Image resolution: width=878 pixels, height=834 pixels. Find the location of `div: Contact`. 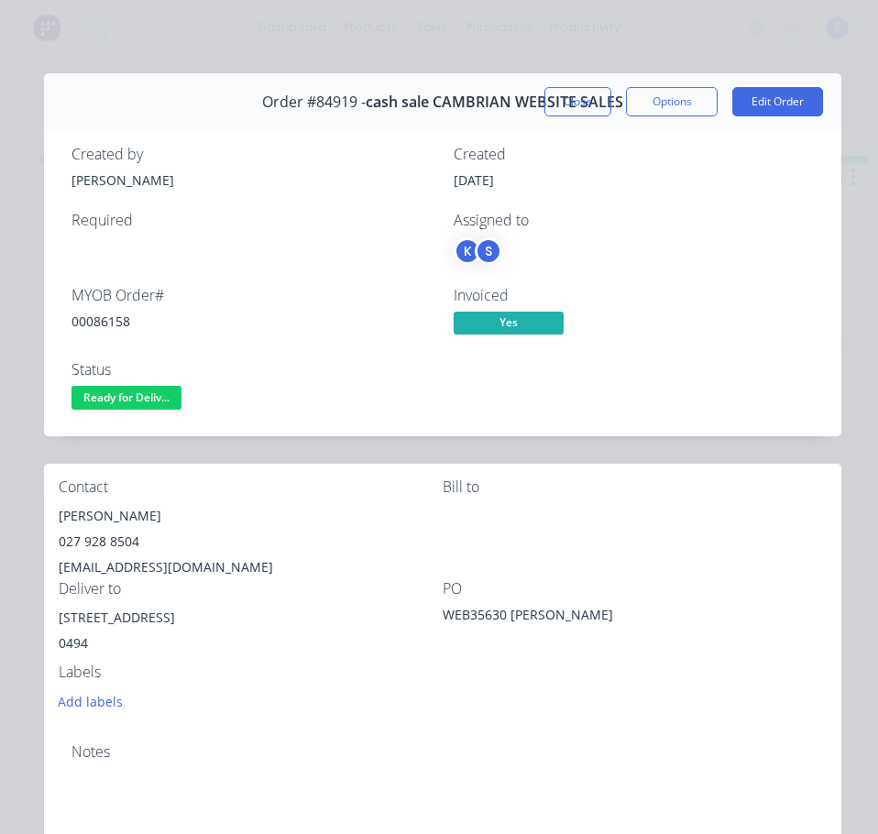

div: Contact is located at coordinates (250, 487).